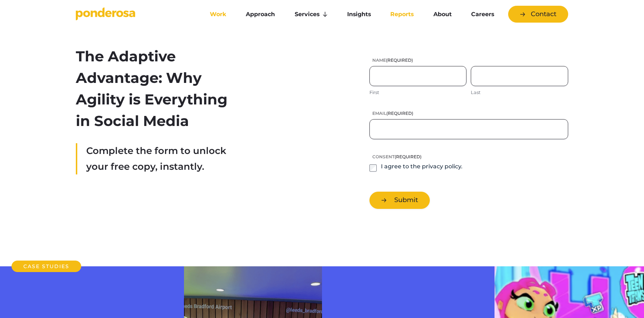 The width and height of the screenshot is (644, 318). Describe the element at coordinates (133, 14) in the screenshot. I see `a: Go to homepage` at that location.